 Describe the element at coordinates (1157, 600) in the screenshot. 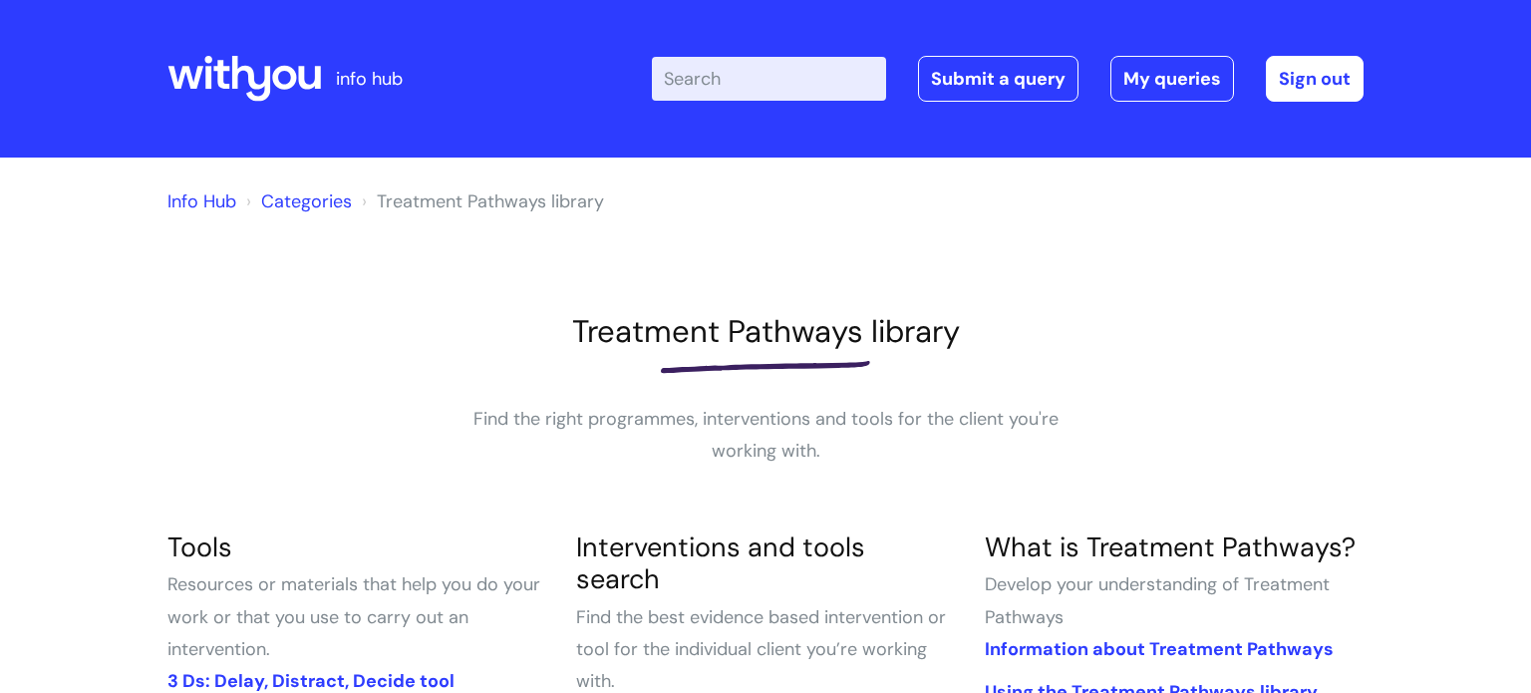

I see `span: Develop your understanding of Treatment Pathways` at that location.